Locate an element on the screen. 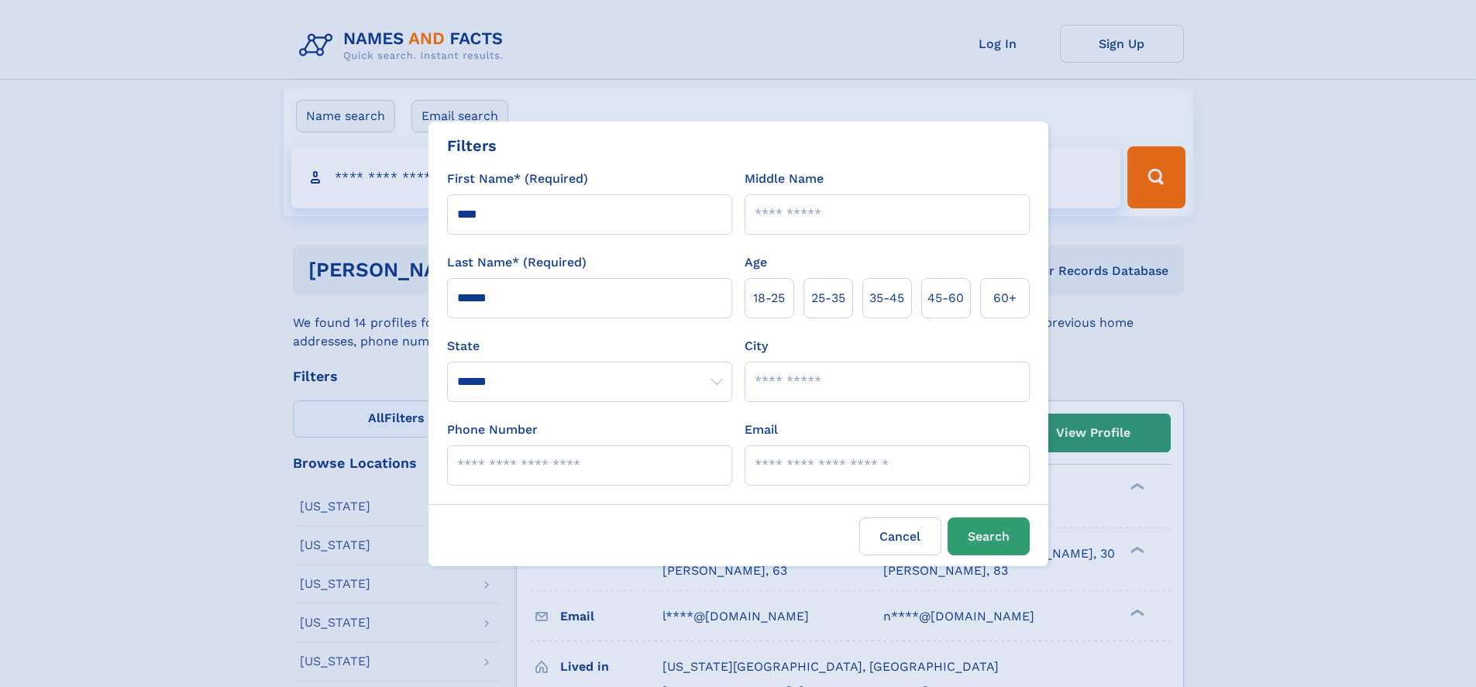 The height and width of the screenshot is (687, 1476). span: 25‑35 is located at coordinates (828, 298).